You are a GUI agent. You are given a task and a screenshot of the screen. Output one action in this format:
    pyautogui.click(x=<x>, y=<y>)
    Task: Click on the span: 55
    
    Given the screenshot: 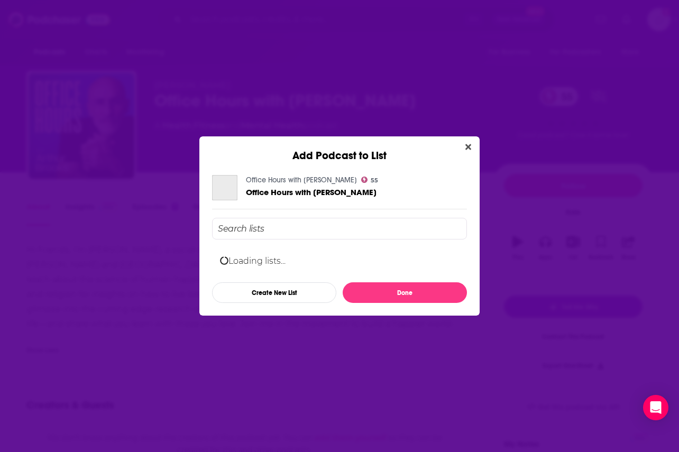 What is the action you would take?
    pyautogui.click(x=374, y=180)
    